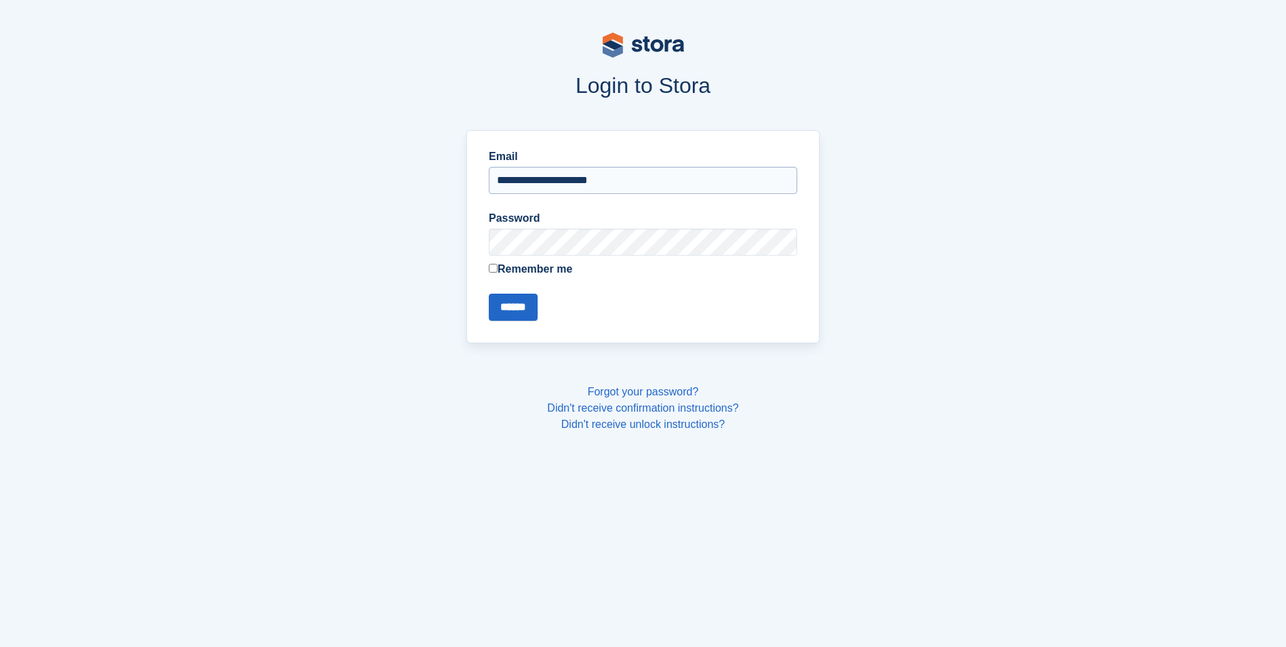 This screenshot has width=1286, height=647. What do you see at coordinates (643, 391) in the screenshot?
I see `a: Forgot your password?` at bounding box center [643, 391].